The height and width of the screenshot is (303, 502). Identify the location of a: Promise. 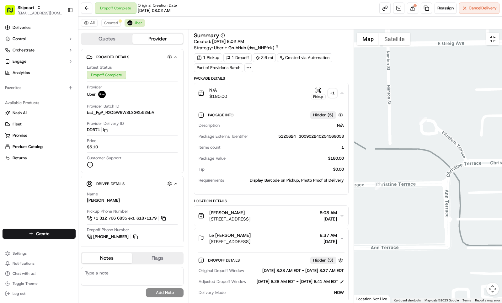
(39, 136).